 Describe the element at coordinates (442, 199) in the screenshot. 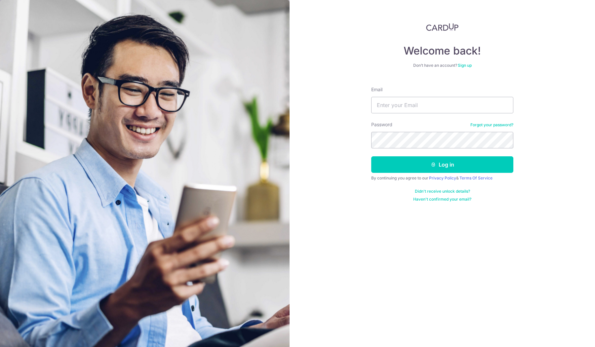

I see `a: Haven't confirmed your email?` at that location.